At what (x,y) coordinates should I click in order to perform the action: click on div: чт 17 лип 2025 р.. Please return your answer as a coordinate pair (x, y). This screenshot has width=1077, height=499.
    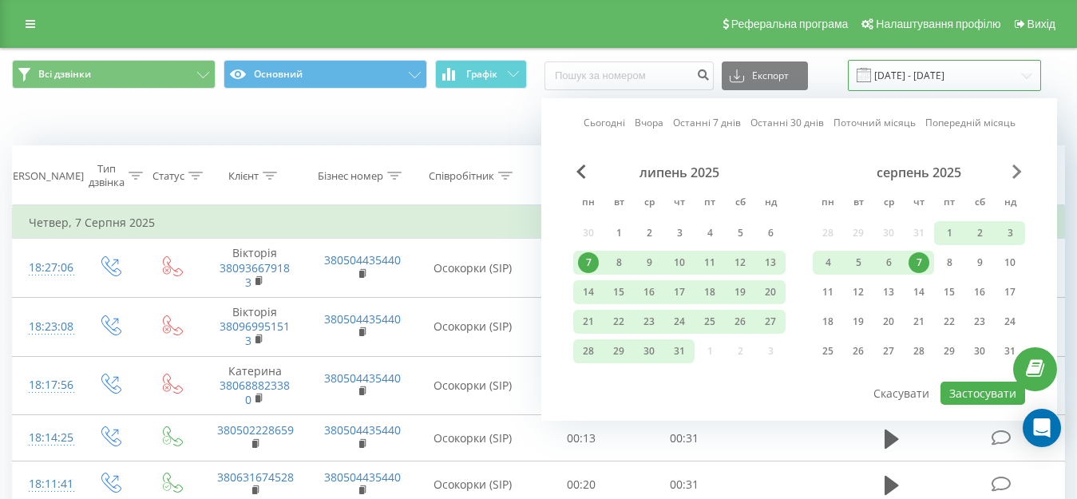
    Looking at the image, I should click on (679, 292).